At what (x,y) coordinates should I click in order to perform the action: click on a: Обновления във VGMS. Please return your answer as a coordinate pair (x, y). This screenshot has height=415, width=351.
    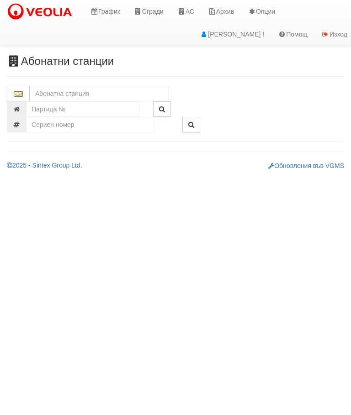
    Looking at the image, I should click on (306, 166).